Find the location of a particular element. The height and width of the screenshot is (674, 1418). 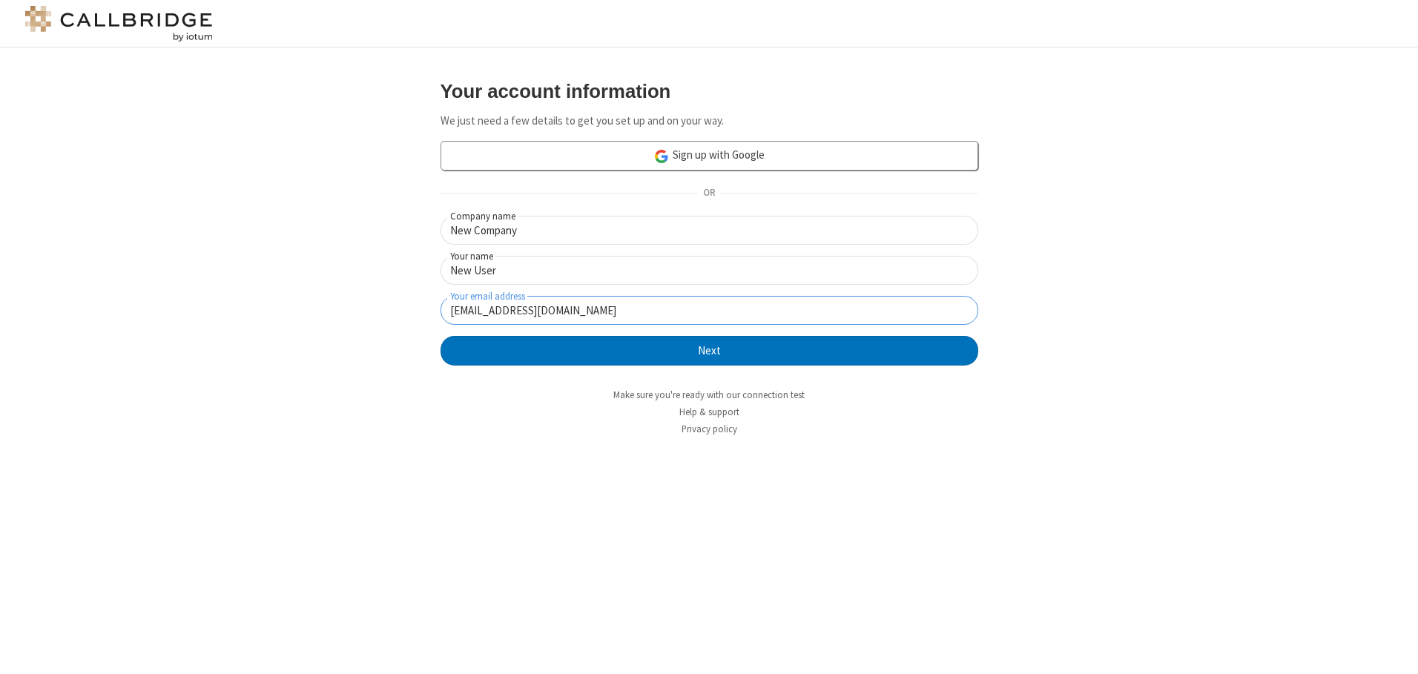

input: Your email address is located at coordinates (709, 310).